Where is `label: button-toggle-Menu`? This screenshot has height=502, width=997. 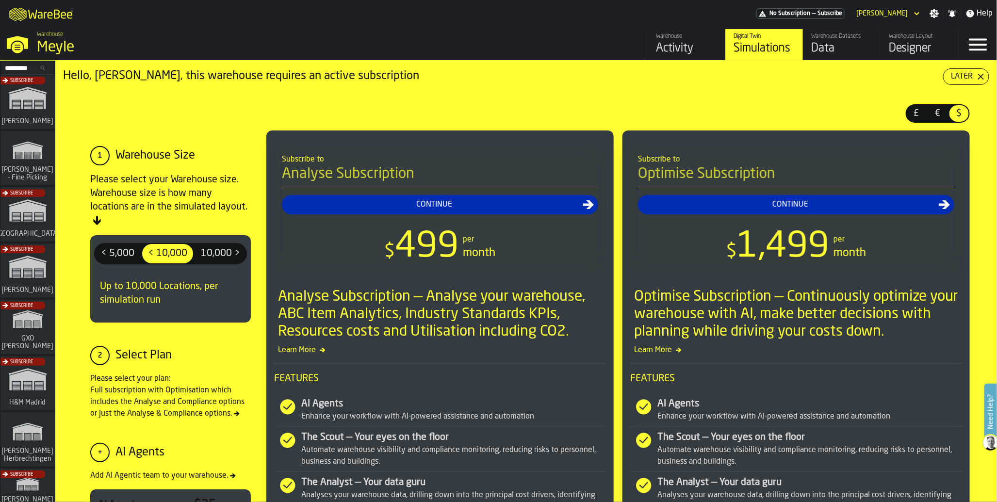
label: button-toggle-Menu is located at coordinates (978, 45).